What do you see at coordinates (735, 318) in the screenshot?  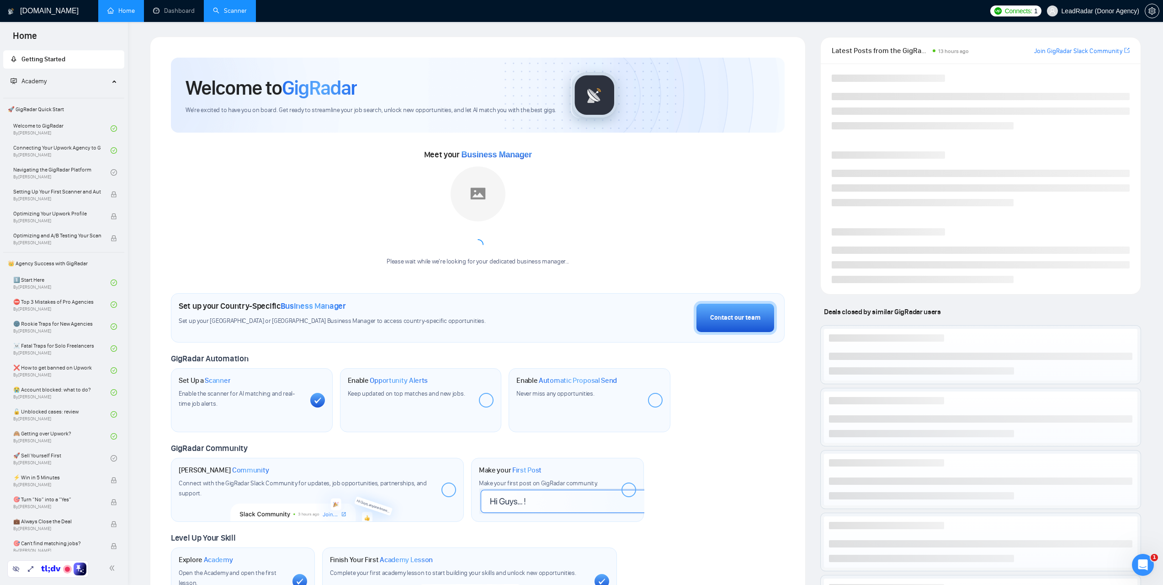 I see `div: Contact our team` at bounding box center [735, 318].